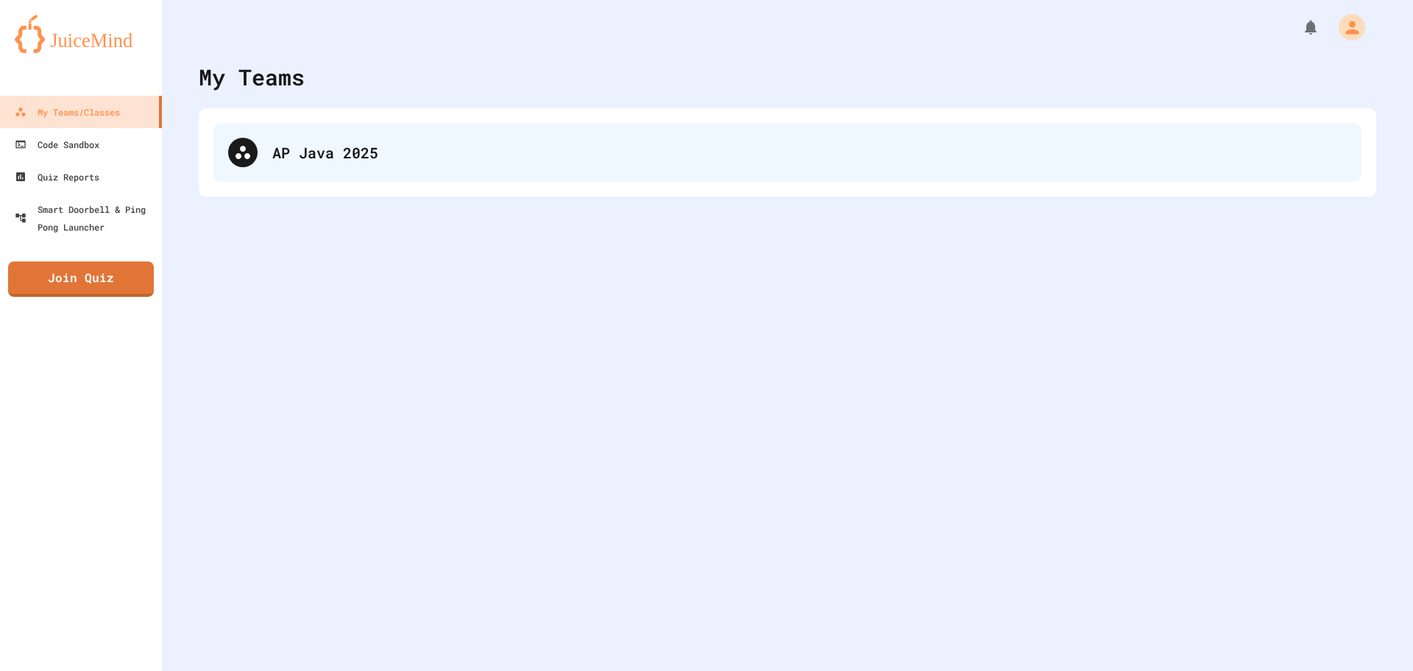 The image size is (1413, 671). What do you see at coordinates (67, 112) in the screenshot?
I see `div: My Teams/Classes` at bounding box center [67, 112].